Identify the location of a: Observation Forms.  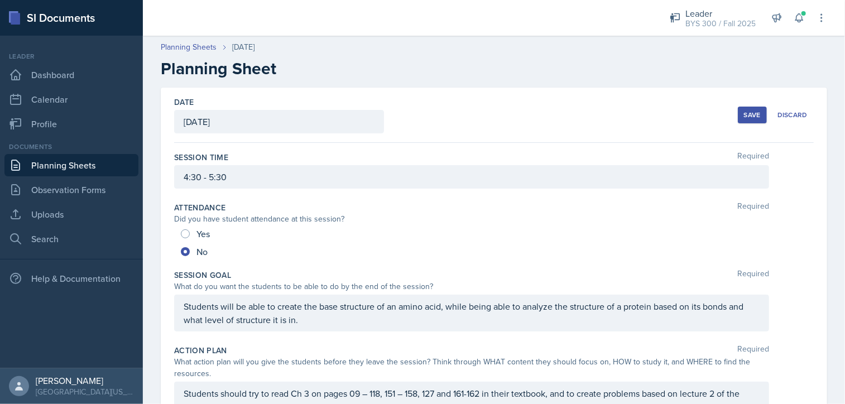
(71, 190).